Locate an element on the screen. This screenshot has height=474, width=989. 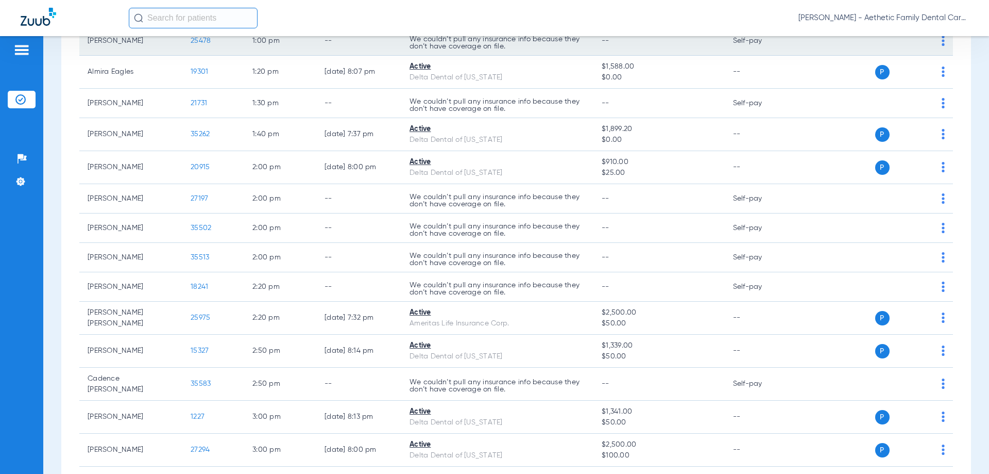
span: 21731 is located at coordinates (199, 103).